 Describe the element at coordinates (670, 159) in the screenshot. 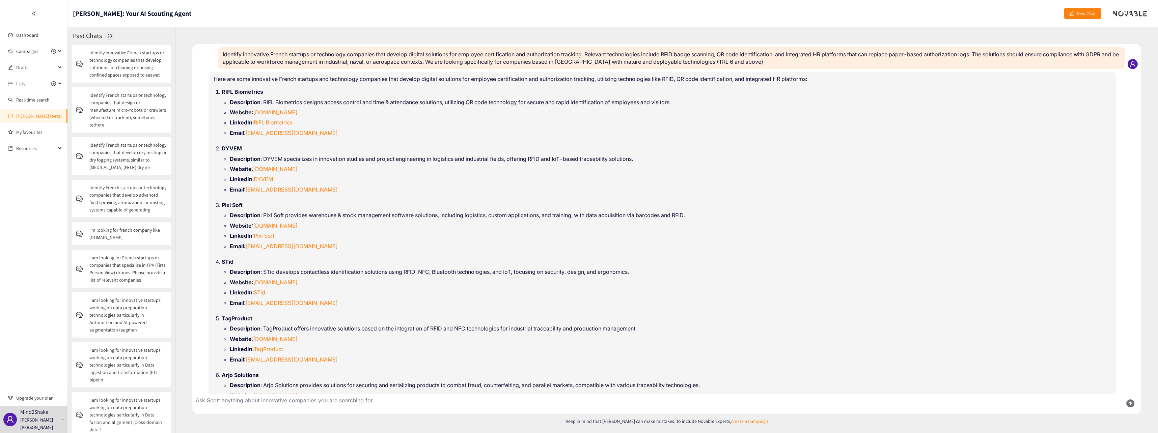

I see `li: : DYVEM specializes in innovation studies and project engineering in logistics and industrial fie...` at that location.